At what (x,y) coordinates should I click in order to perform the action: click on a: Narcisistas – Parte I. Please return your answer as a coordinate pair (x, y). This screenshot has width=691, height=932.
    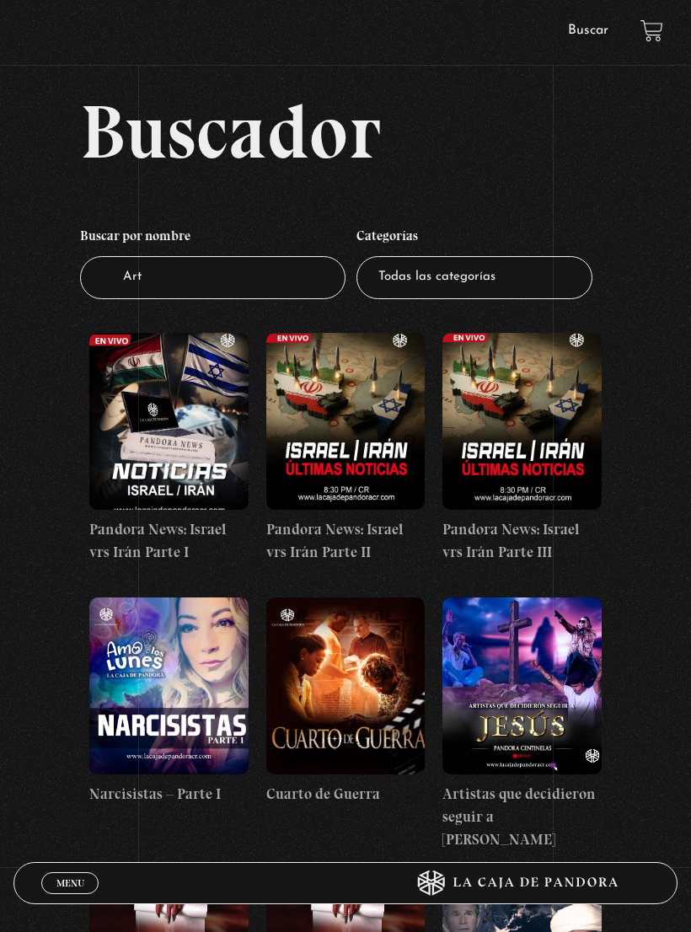
    Looking at the image, I should click on (169, 701).